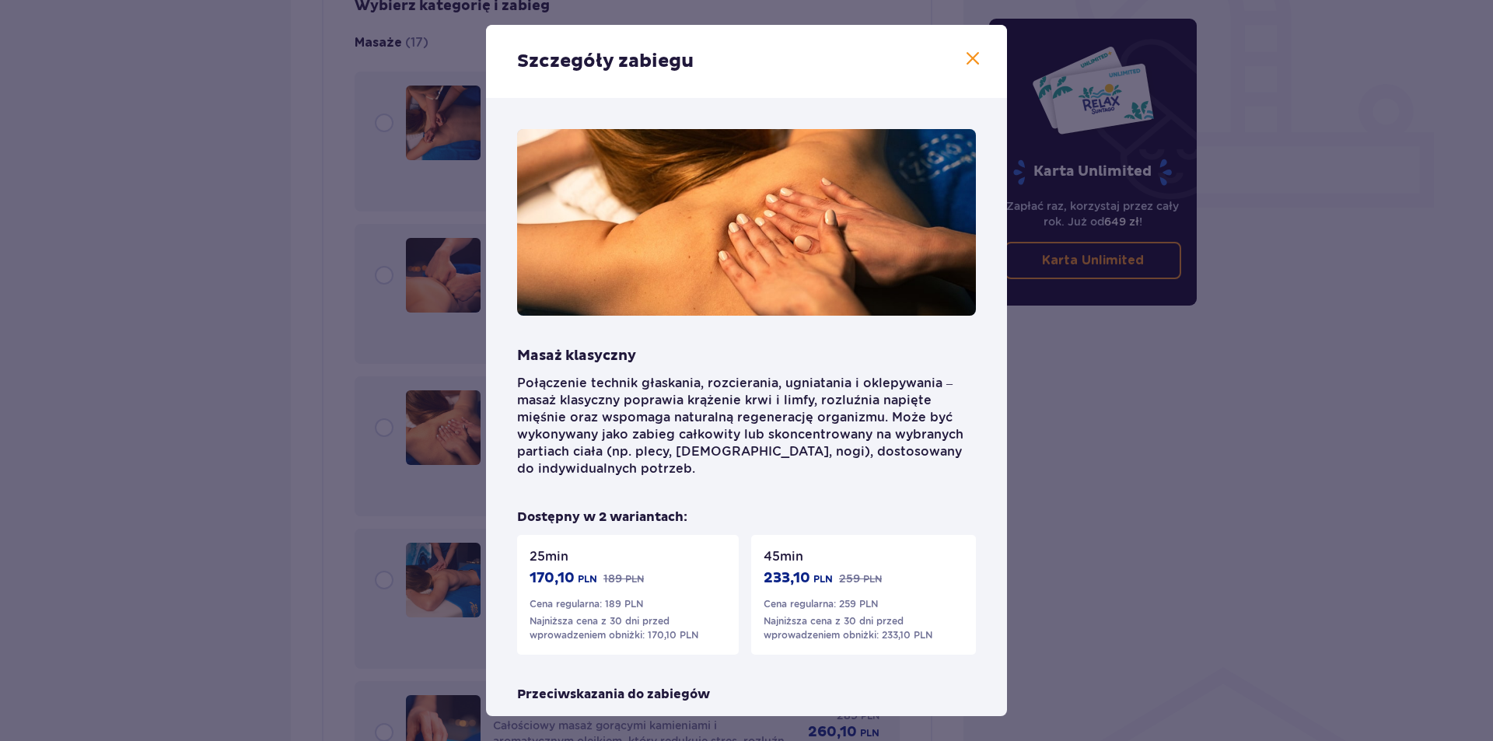 This screenshot has width=1493, height=741. What do you see at coordinates (605, 61) in the screenshot?
I see `p: Szczegóły zabiegu` at bounding box center [605, 61].